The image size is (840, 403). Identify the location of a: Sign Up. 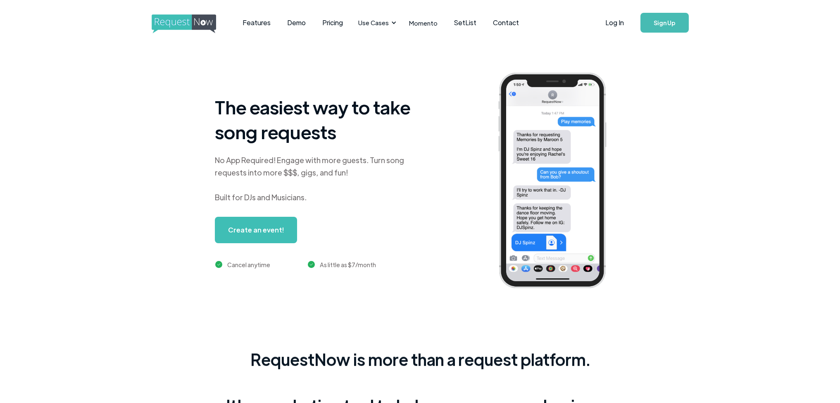
(664, 23).